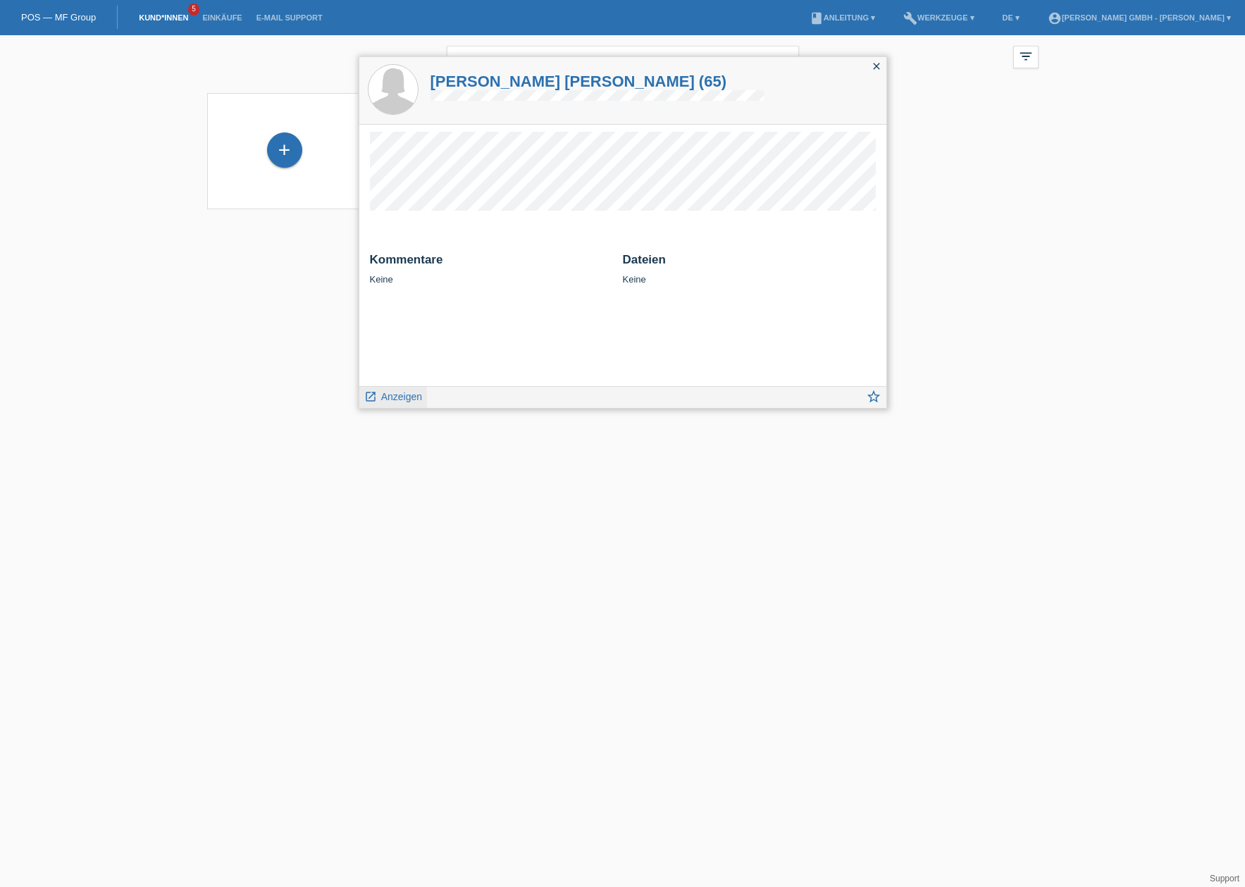  I want to click on a: star_border, so click(874, 399).